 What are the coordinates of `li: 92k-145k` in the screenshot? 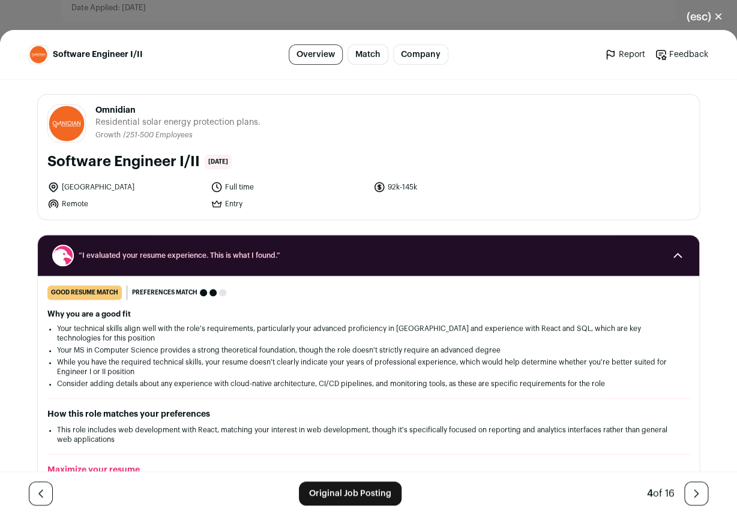 It's located at (451, 187).